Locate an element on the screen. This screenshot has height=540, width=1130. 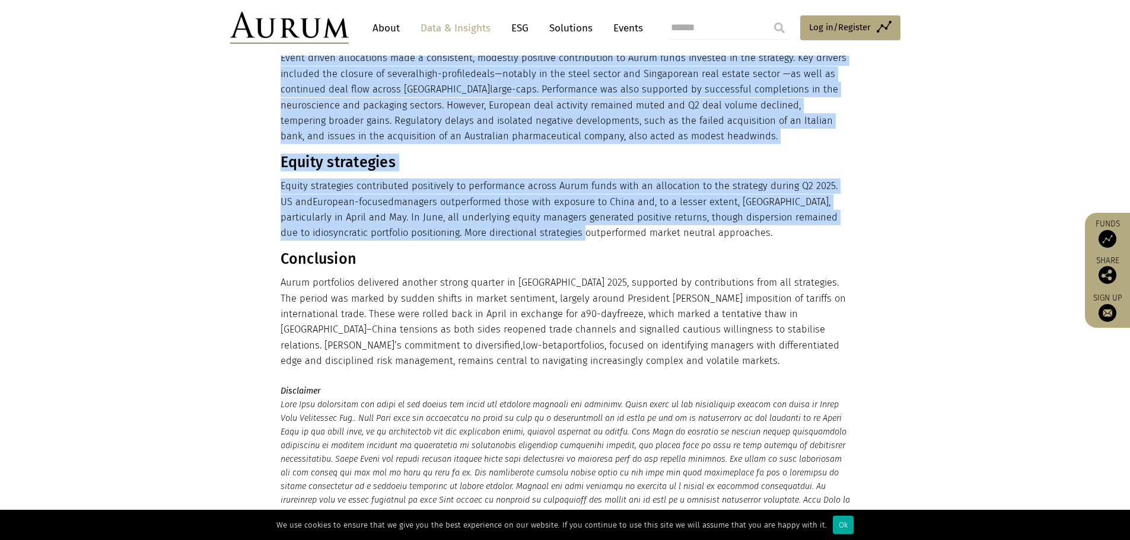
span: large-caps is located at coordinates (513, 89).